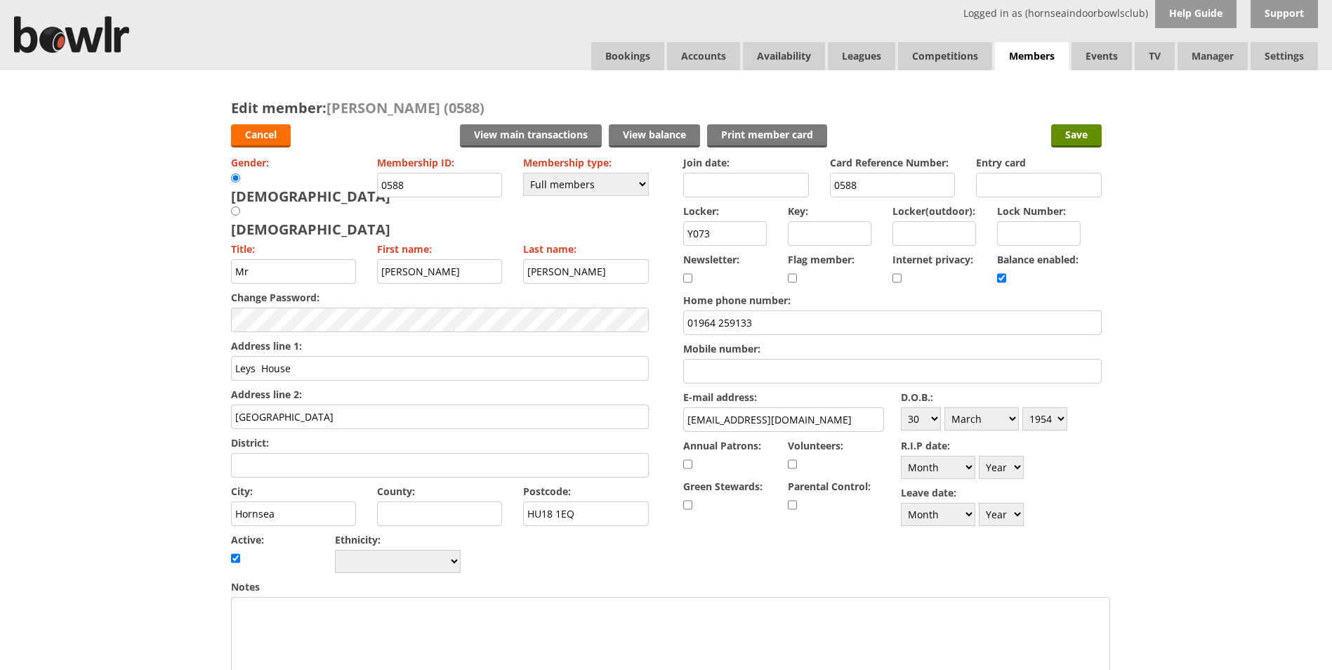 The image size is (1332, 670). What do you see at coordinates (944, 259) in the screenshot?
I see `label: Internet privacy:` at bounding box center [944, 259].